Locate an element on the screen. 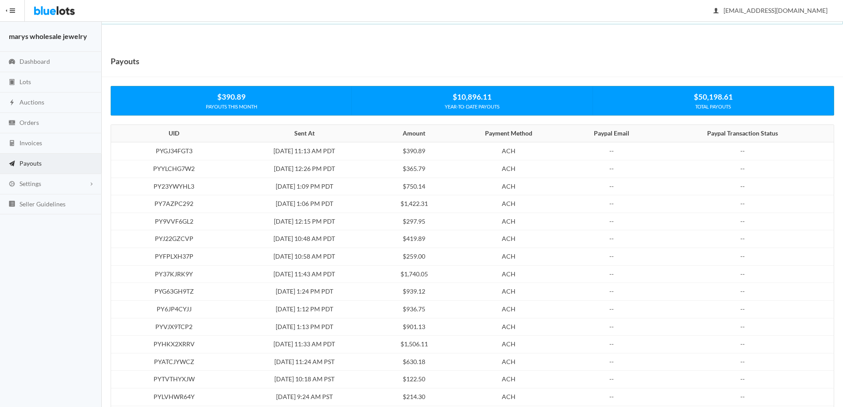  span: Payouts is located at coordinates (31, 163).